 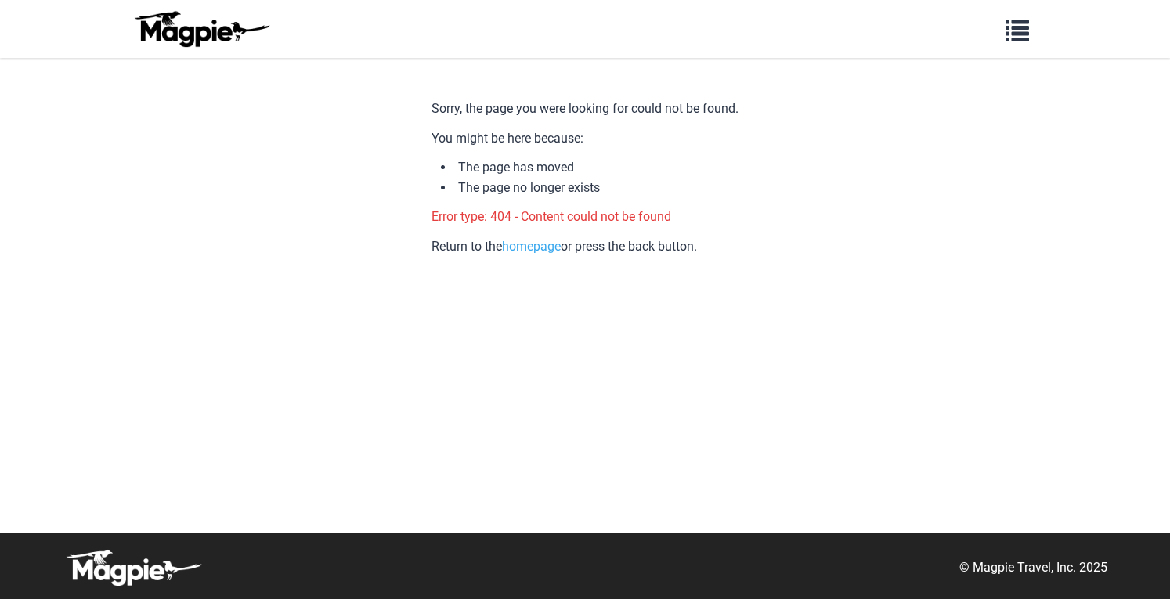 What do you see at coordinates (1033, 568) in the screenshot?
I see `p: © Magpie Travel, Inc. 2025` at bounding box center [1033, 568].